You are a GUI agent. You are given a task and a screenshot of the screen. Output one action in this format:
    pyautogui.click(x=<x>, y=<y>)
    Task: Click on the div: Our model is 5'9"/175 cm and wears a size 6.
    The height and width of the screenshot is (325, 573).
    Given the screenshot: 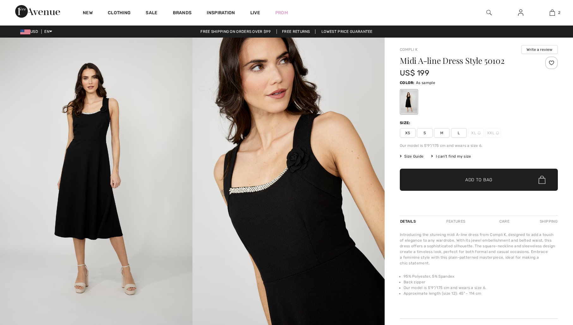 What is the action you would take?
    pyautogui.click(x=479, y=146)
    